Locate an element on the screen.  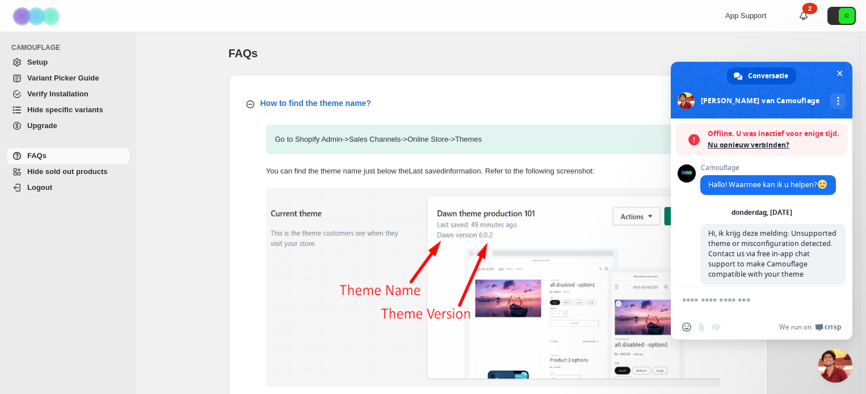
span: Verify Installation is located at coordinates (58, 94).